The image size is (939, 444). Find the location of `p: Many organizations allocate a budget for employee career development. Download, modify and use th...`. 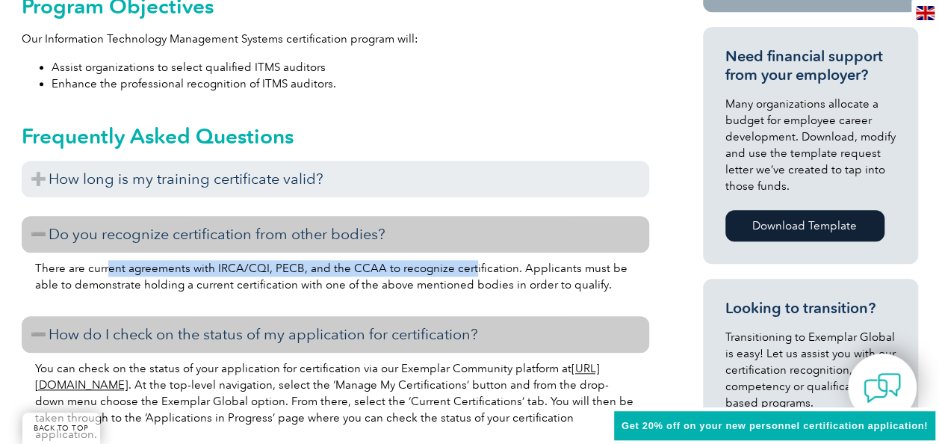

p: Many organizations allocate a budget for employee career development. Download, modify and use th... is located at coordinates (810, 145).